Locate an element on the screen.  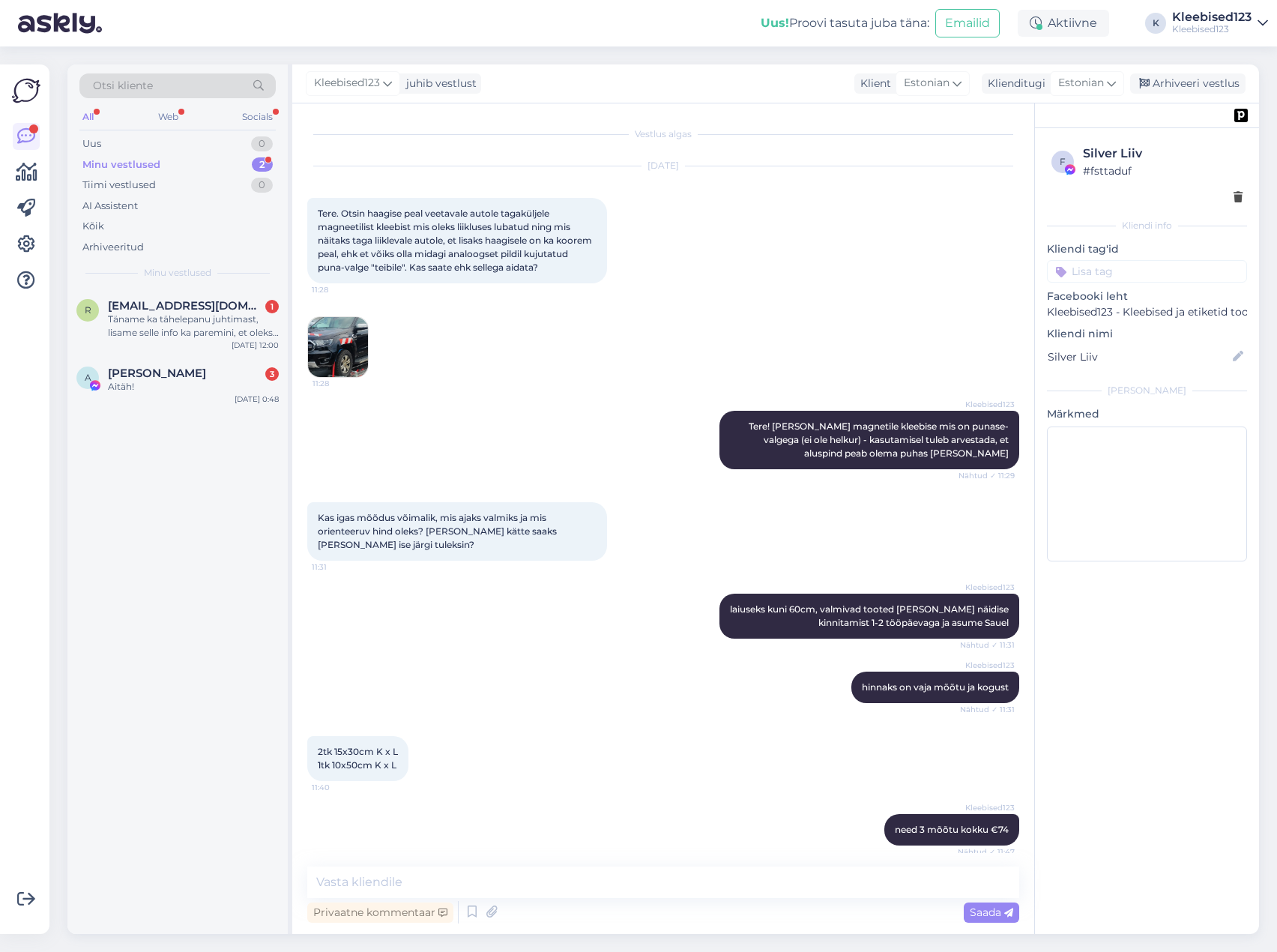
div: AI Assistent is located at coordinates (110, 206).